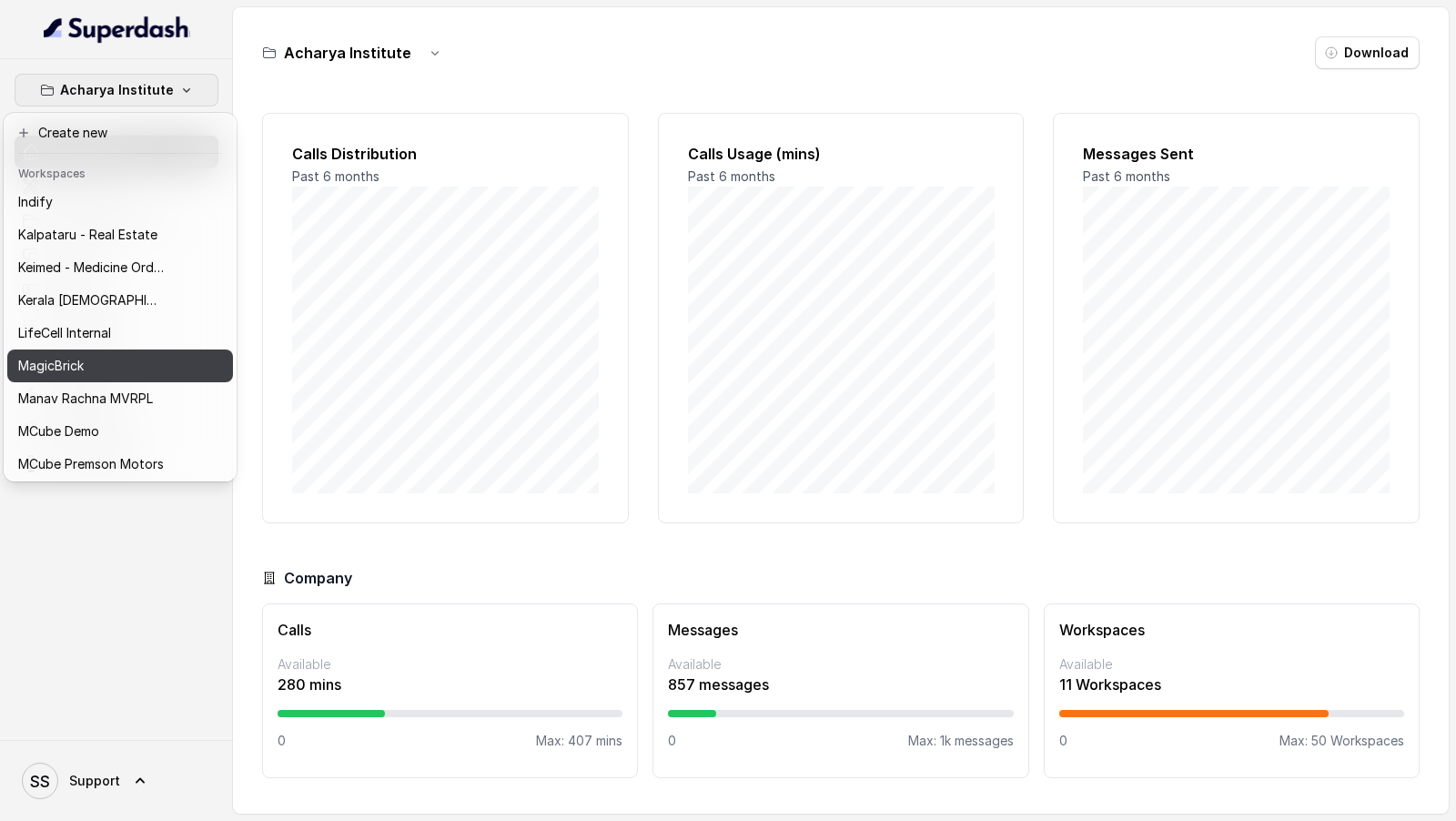 The width and height of the screenshot is (1456, 821). What do you see at coordinates (64, 333) in the screenshot?
I see `p: LifeCell Internal` at bounding box center [64, 333].